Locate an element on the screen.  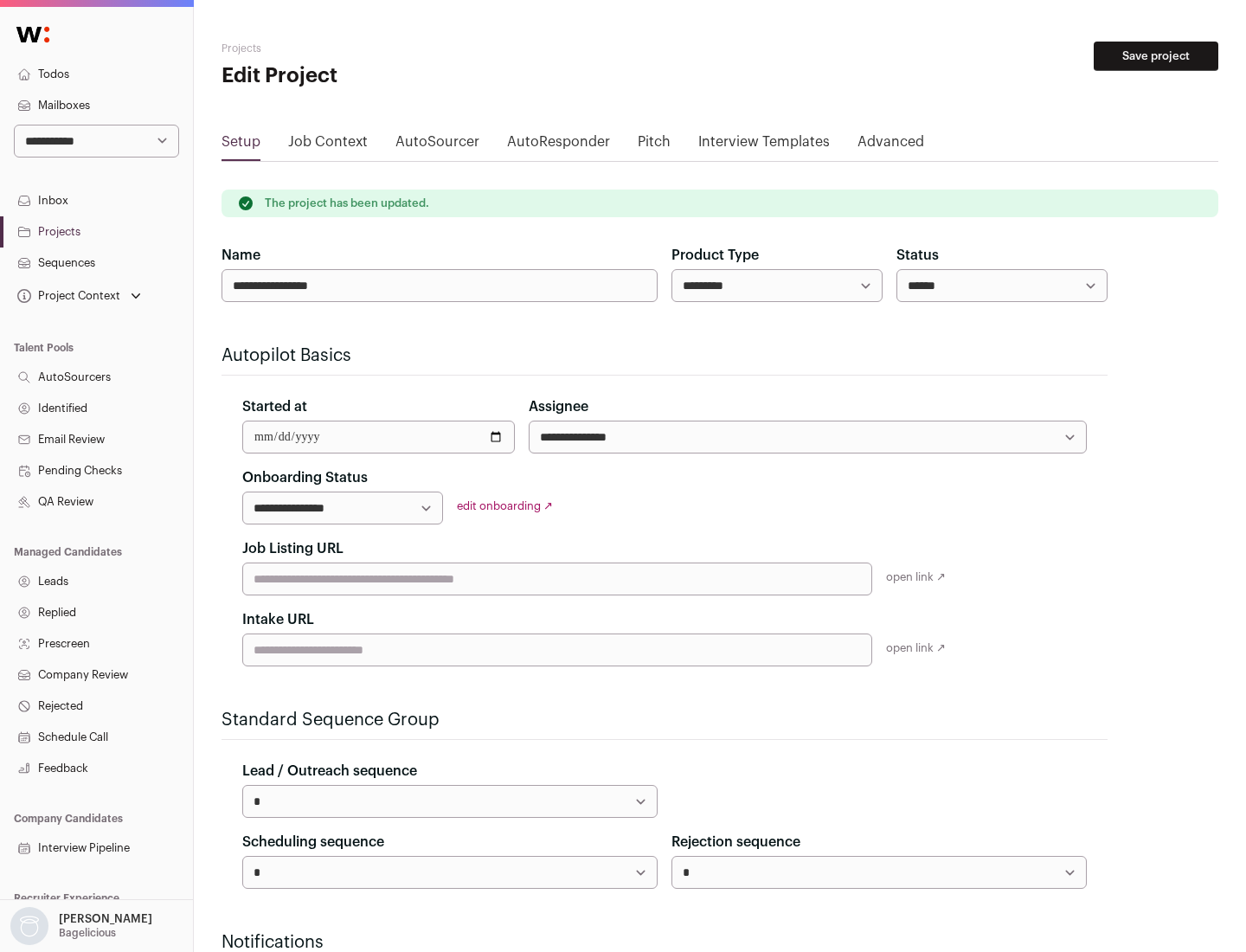
p: Bagelicious is located at coordinates (87, 933).